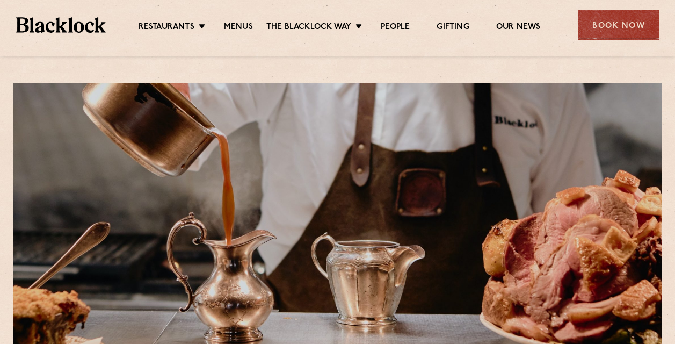 The height and width of the screenshot is (344, 675). What do you see at coordinates (518, 28) in the screenshot?
I see `a: Our News` at bounding box center [518, 28].